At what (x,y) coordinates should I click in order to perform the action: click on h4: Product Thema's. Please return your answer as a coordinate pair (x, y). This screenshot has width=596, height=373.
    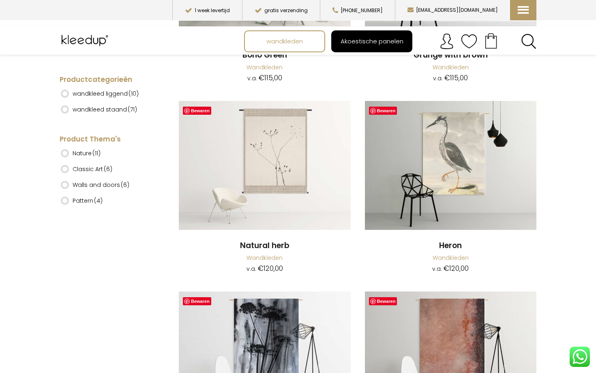
    Looking at the image, I should click on (107, 139).